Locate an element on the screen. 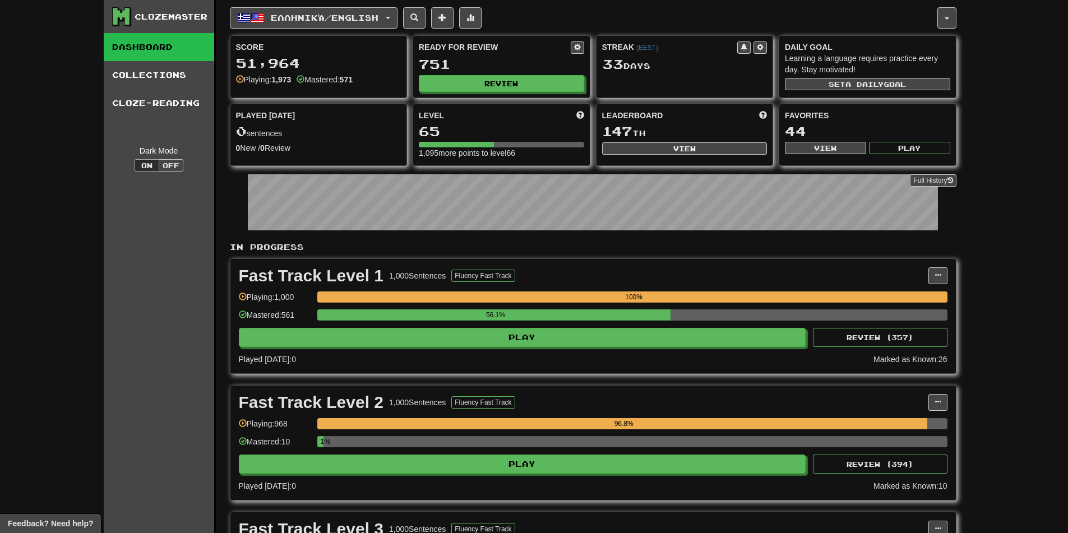  span: Leaderboard is located at coordinates (632, 115).